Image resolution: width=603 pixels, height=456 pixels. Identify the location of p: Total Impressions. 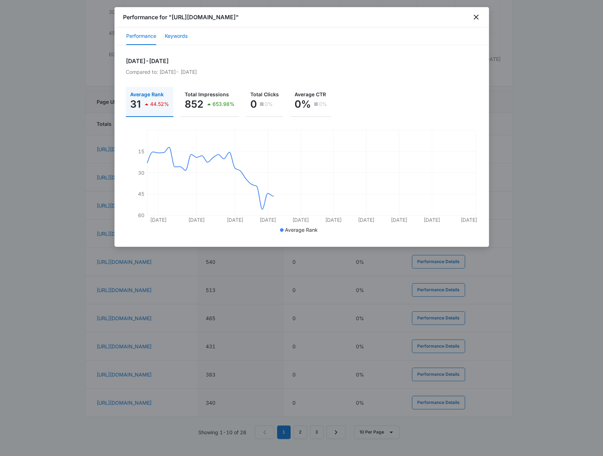
(210, 95).